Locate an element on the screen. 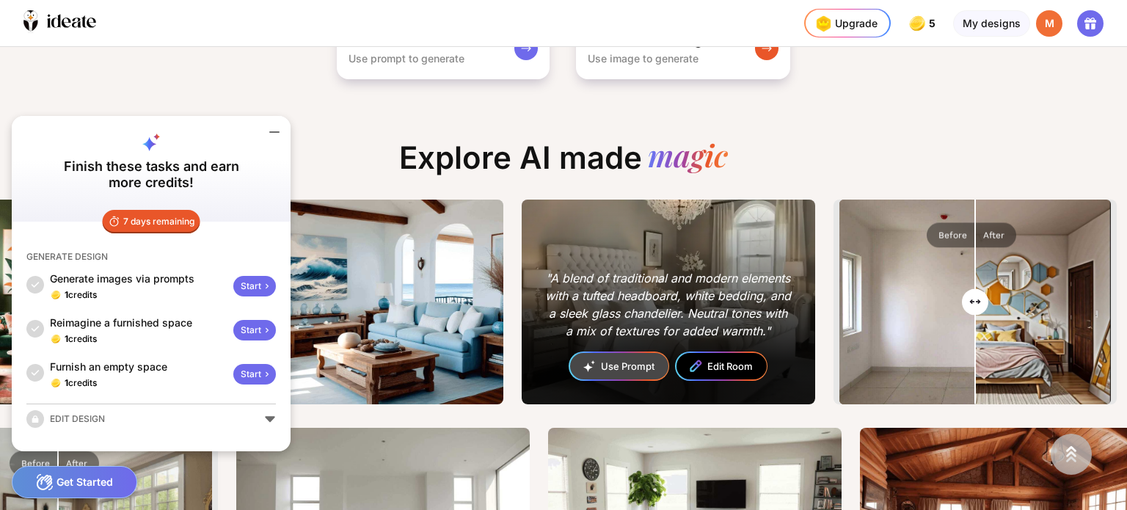 The height and width of the screenshot is (510, 1127). span: 5 is located at coordinates (933, 23).